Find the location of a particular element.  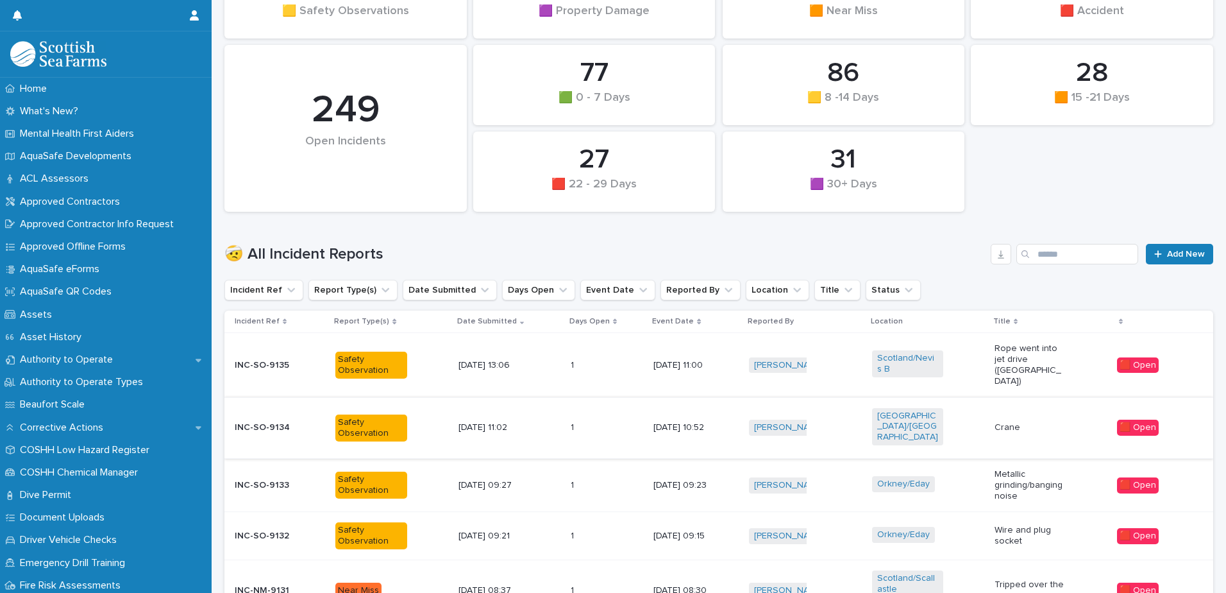

p: AquaSafe QR Codes is located at coordinates (68, 291).